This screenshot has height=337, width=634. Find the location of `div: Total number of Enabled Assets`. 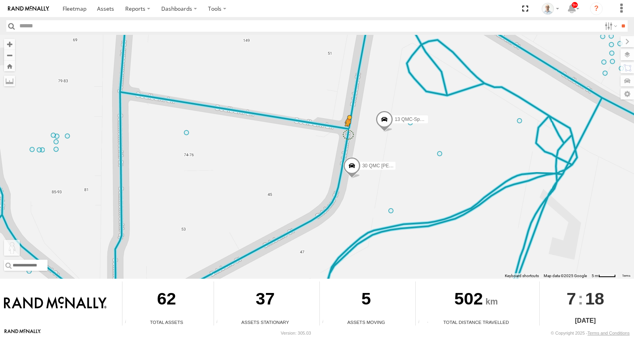

div: Total number of Enabled Assets is located at coordinates (128, 322).